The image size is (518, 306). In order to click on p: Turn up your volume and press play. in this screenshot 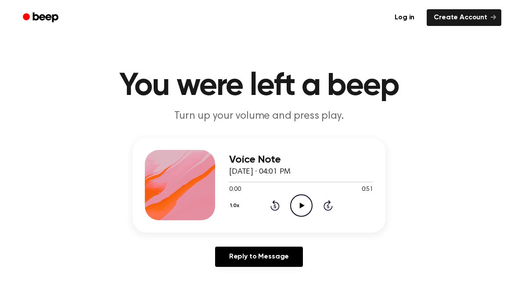, I will do `click(259, 116)`.